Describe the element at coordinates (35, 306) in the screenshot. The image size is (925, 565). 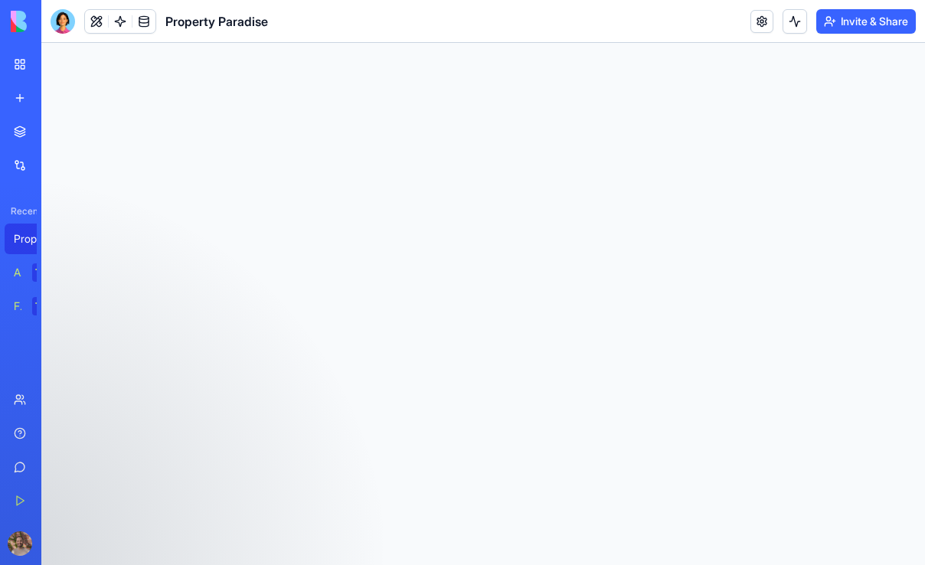
I see `a: Feedback FormTRY` at that location.